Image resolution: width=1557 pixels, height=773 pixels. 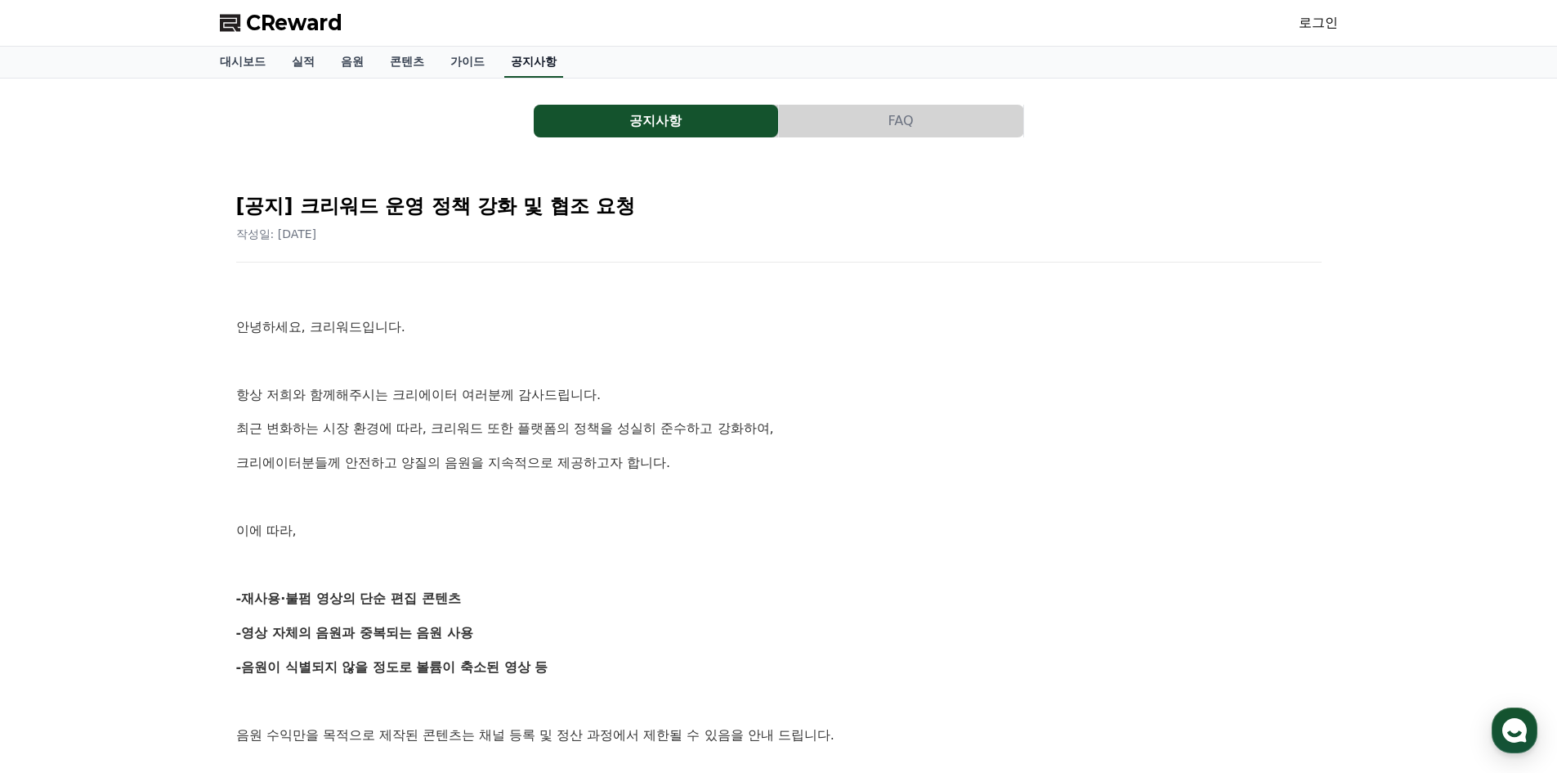 I want to click on span: 설정, so click(x=262, y=549).